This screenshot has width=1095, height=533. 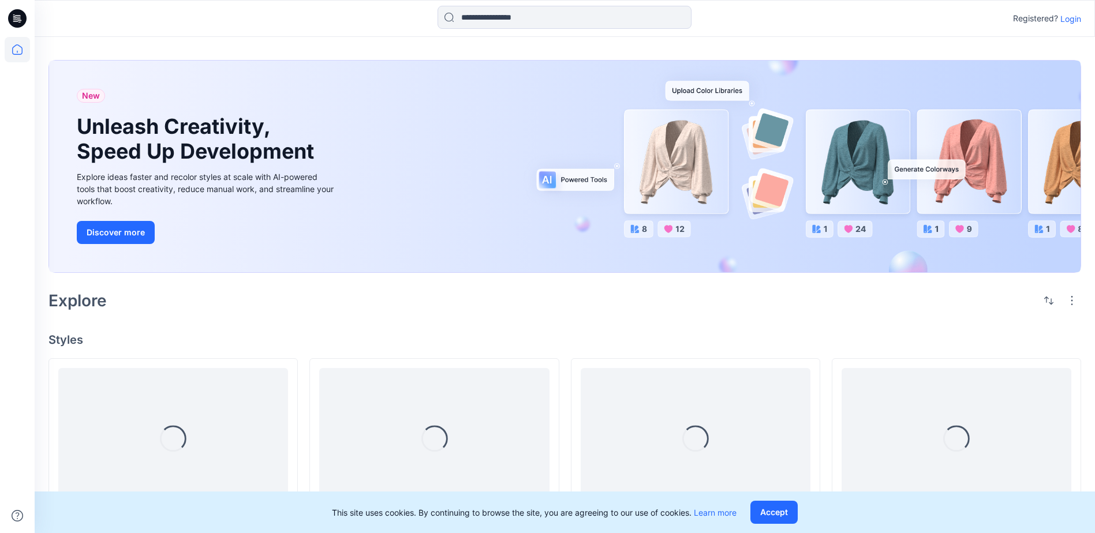 I want to click on h1: Unleash Creativity, Speed Up Development, so click(x=198, y=139).